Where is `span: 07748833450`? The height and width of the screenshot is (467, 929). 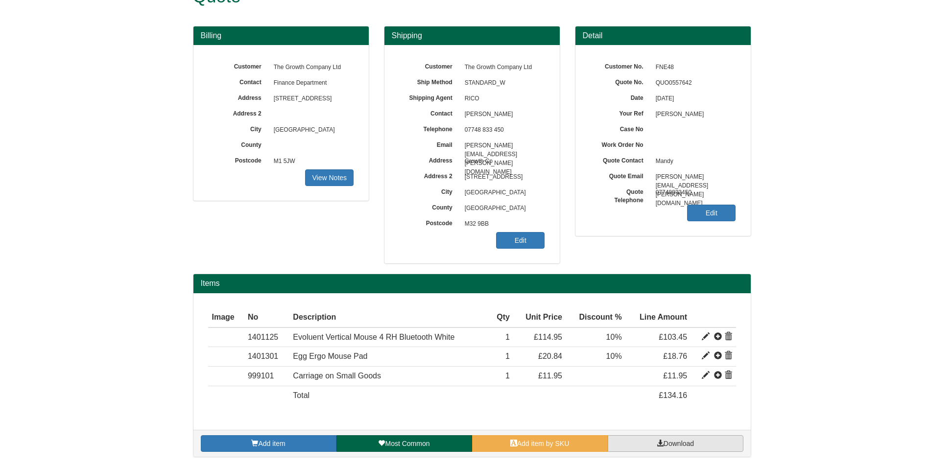 span: 07748833450 is located at coordinates (693, 193).